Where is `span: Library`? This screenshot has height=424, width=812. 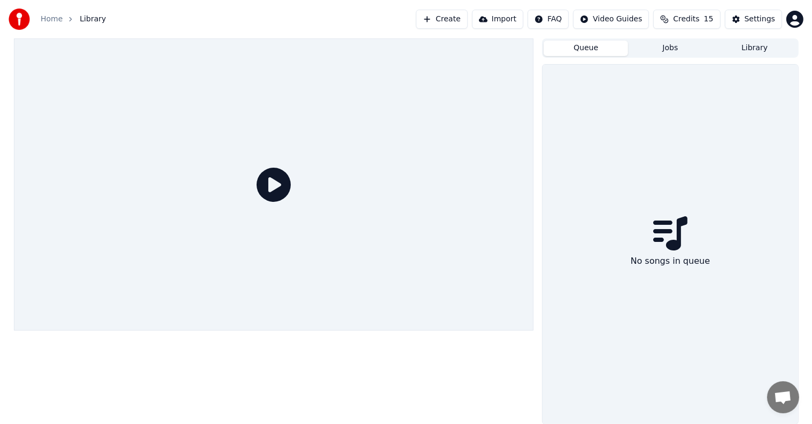 span: Library is located at coordinates (92, 19).